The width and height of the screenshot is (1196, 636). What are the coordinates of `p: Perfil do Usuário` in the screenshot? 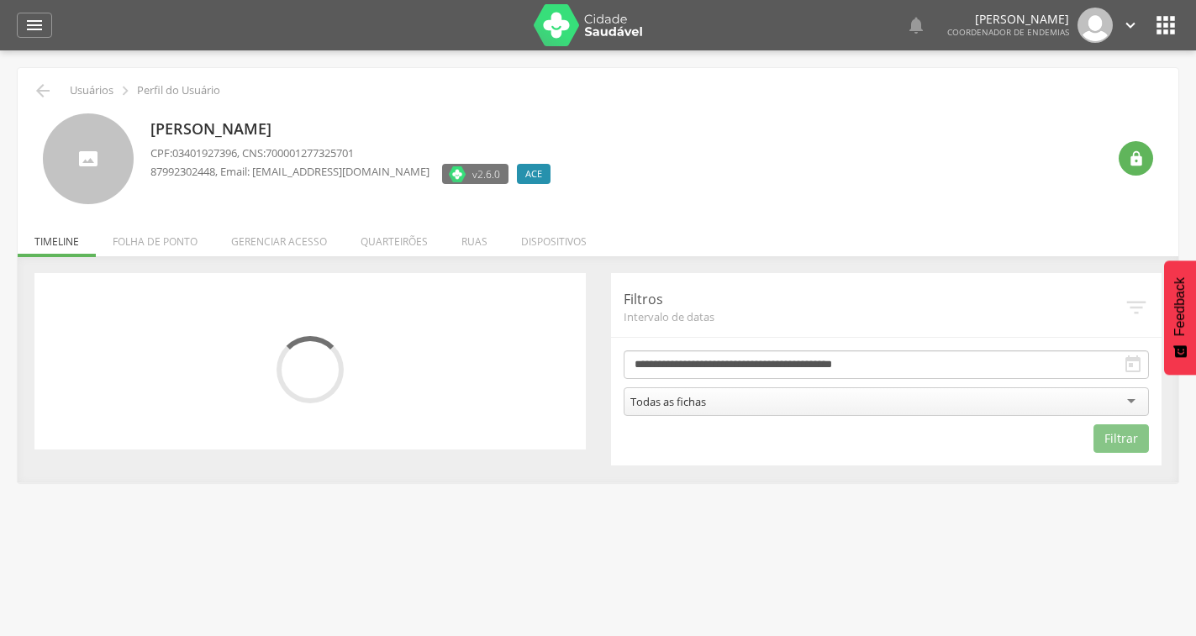 It's located at (178, 91).